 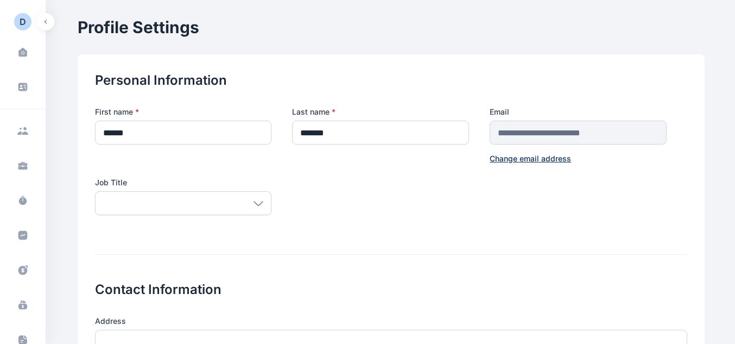 I want to click on label: Job Title, so click(x=184, y=182).